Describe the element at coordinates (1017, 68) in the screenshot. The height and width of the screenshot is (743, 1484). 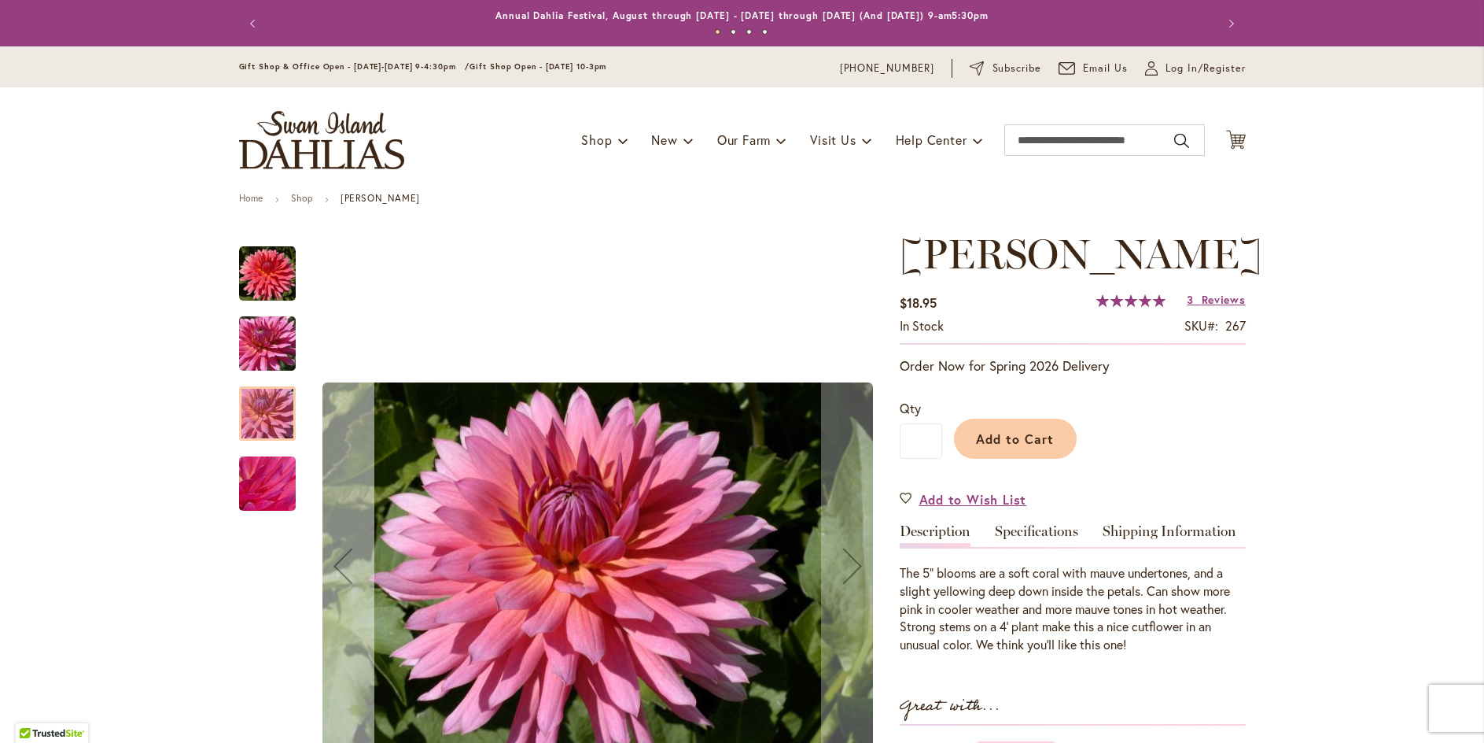
I see `span: Subscribe` at that location.